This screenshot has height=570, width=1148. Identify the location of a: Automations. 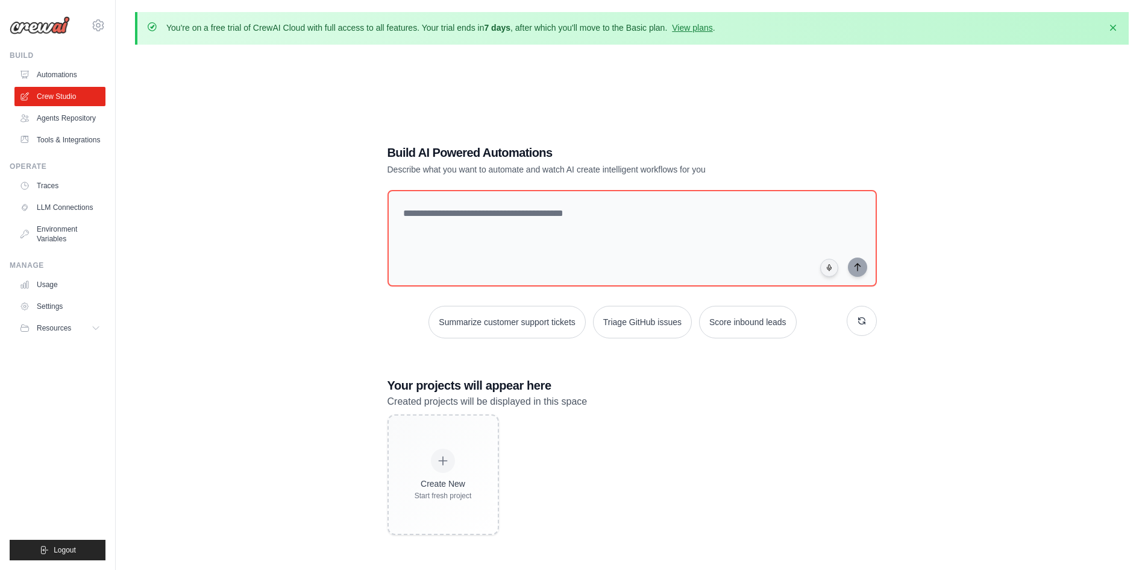
(60, 75).